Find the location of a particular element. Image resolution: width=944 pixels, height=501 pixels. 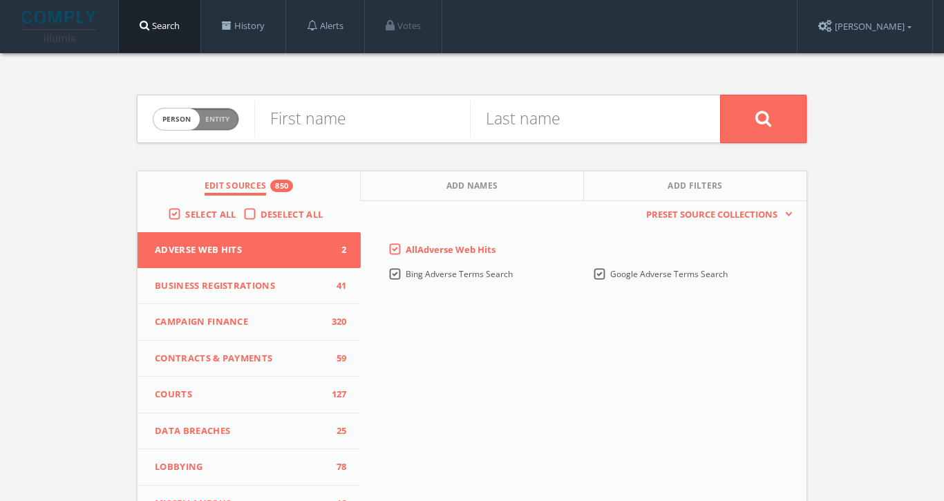

button: Data Breaches25 is located at coordinates (249, 431).